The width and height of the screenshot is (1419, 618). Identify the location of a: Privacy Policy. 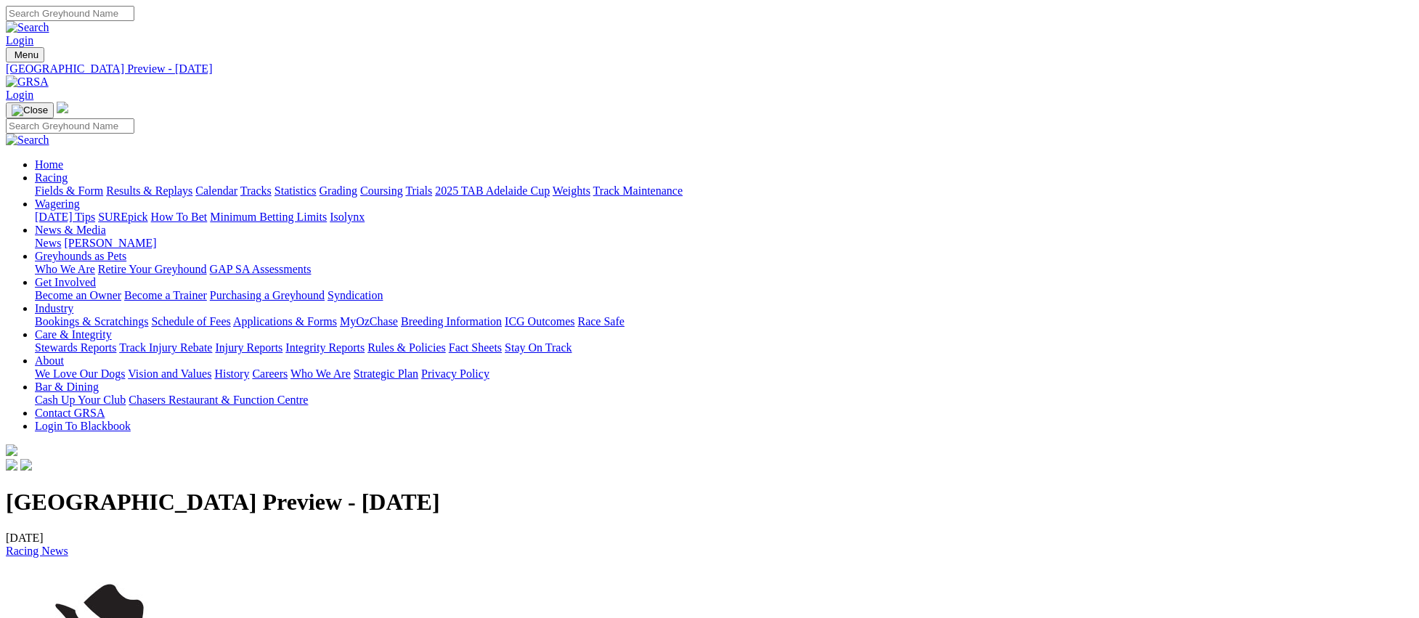
(455, 373).